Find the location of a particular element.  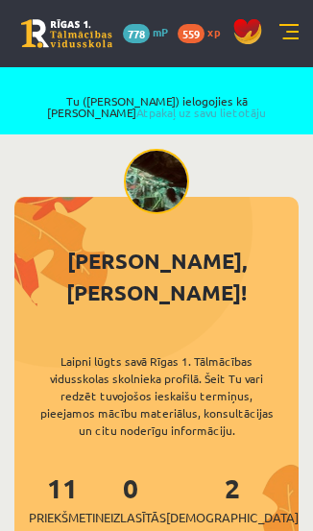

span: Priekšmeti is located at coordinates (61, 517).